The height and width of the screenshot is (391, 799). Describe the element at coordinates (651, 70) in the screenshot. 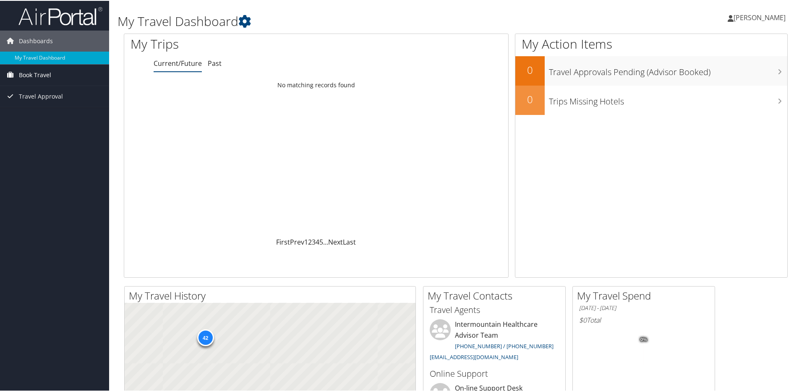

I see `a: 0Travel Approvals Pending (Advisor Booked)` at that location.